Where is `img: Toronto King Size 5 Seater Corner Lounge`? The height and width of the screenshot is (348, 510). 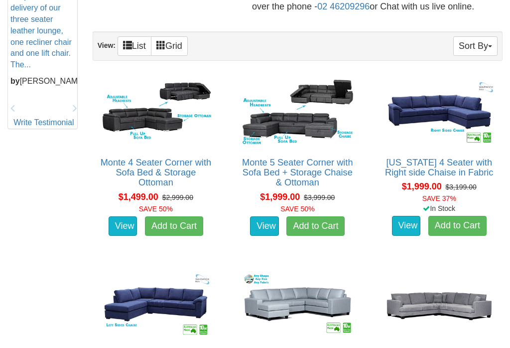
img: Toronto King Size 5 Seater Corner Lounge is located at coordinates (439, 304).